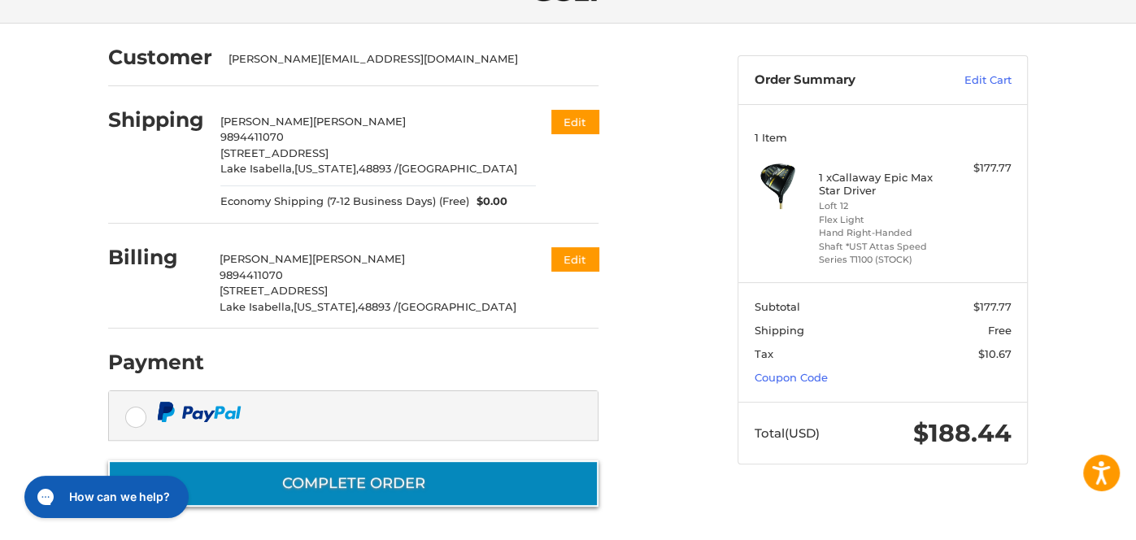 This screenshot has width=1136, height=540. Describe the element at coordinates (777, 306) in the screenshot. I see `span: Subtotal` at that location.